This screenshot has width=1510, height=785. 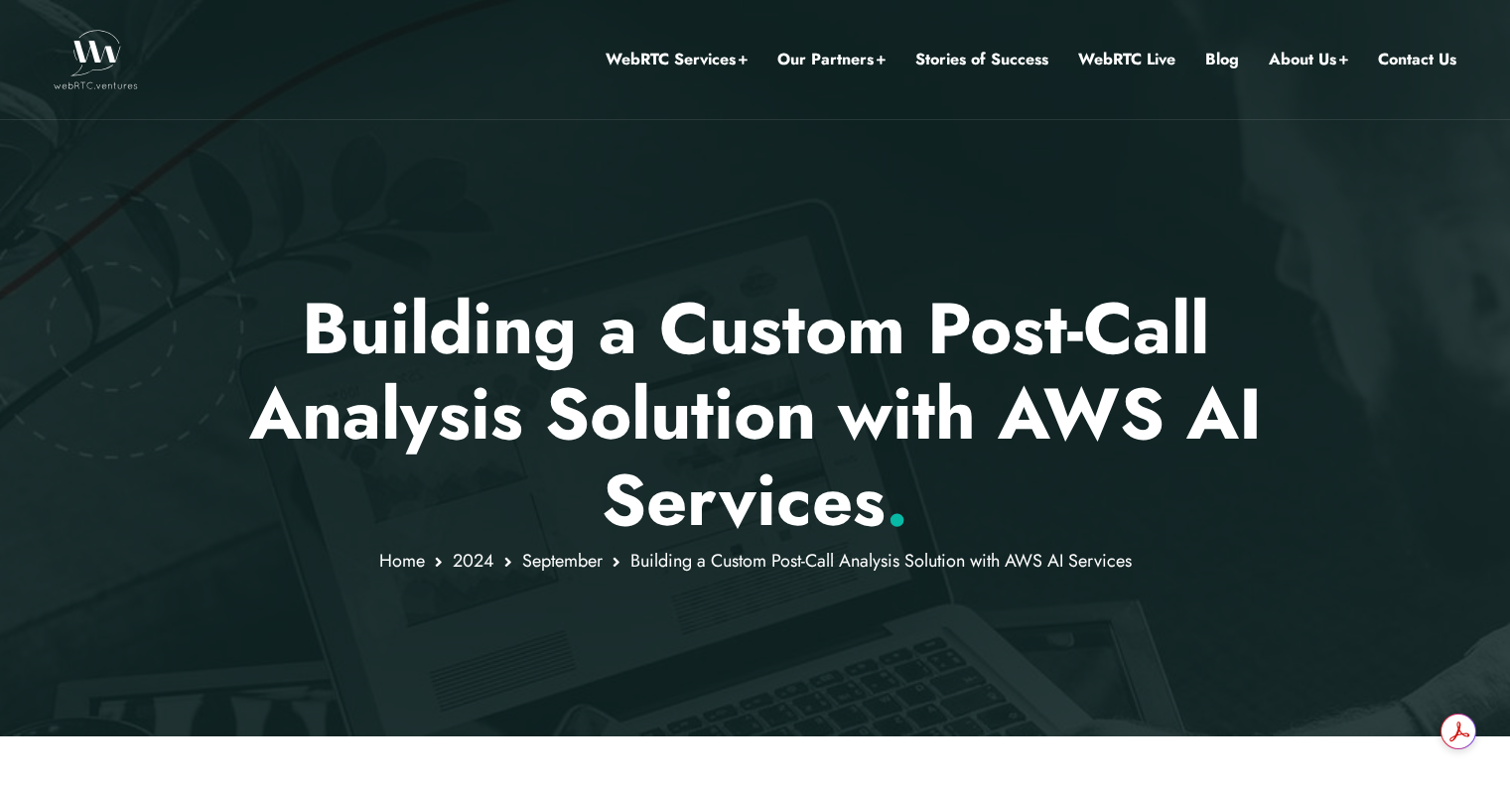 I want to click on a: WebRTC Live, so click(x=1127, y=60).